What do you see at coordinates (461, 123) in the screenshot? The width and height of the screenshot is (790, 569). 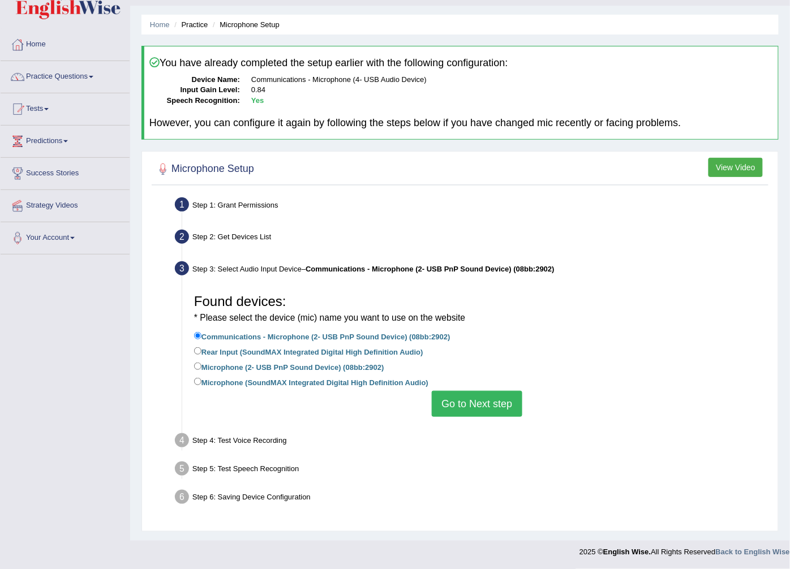 I see `h4: However, you can configure it again by following the steps below if you have changed mic recently...` at bounding box center [461, 123].